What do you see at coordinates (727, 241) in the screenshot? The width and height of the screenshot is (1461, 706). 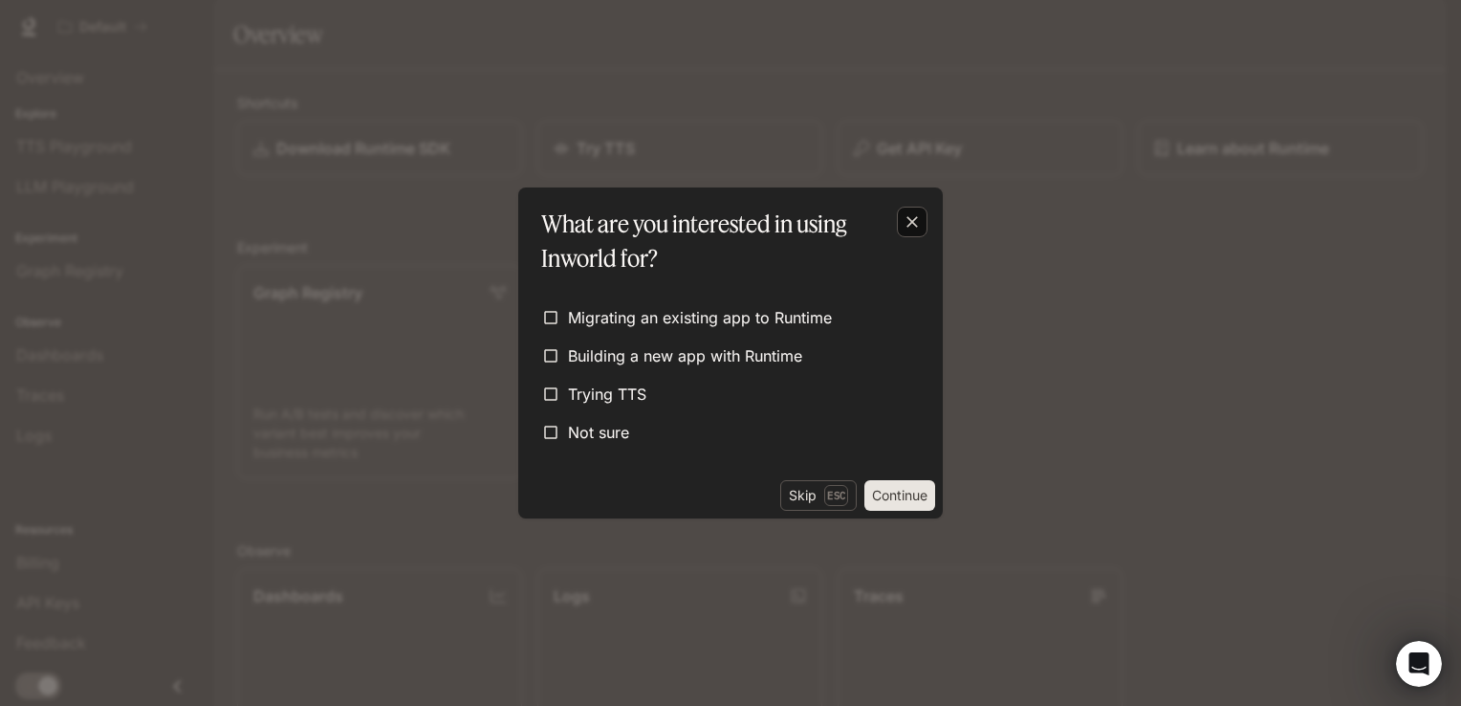 I see `p: What are you interested in using Inworld for?` at bounding box center [727, 241].